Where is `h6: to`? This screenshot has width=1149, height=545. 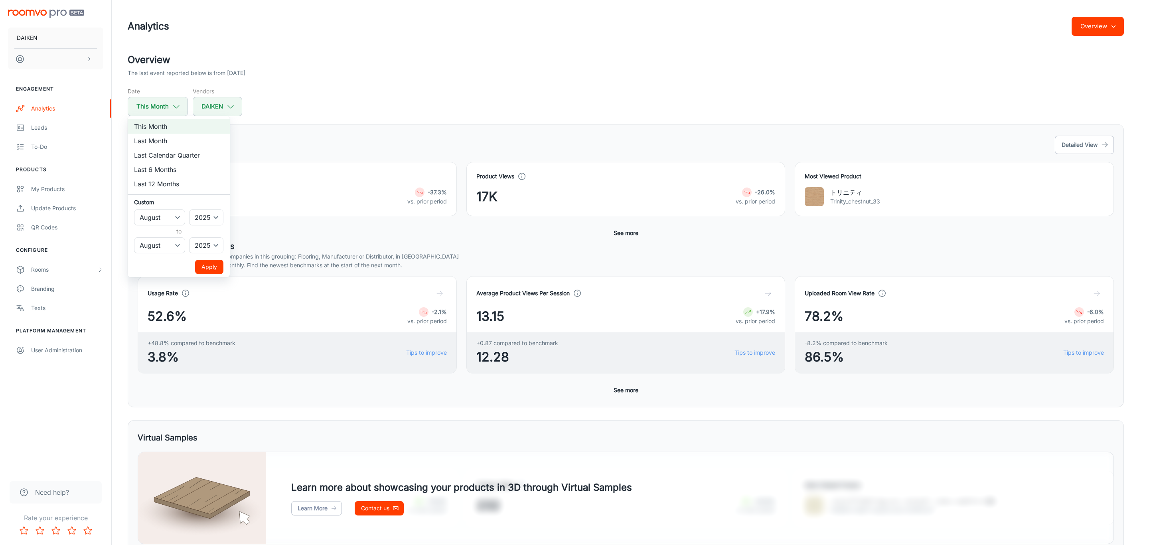
h6: to is located at coordinates (179, 231).